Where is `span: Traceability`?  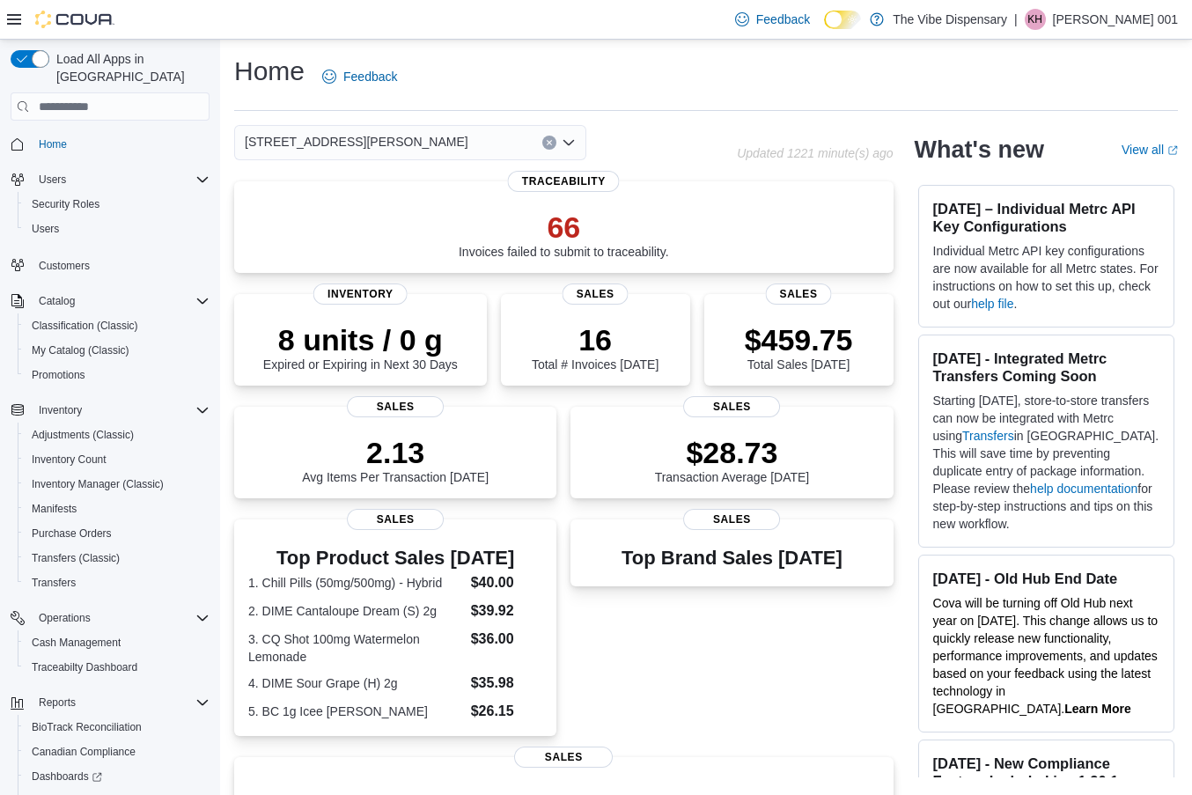
span: Traceability is located at coordinates (563, 181).